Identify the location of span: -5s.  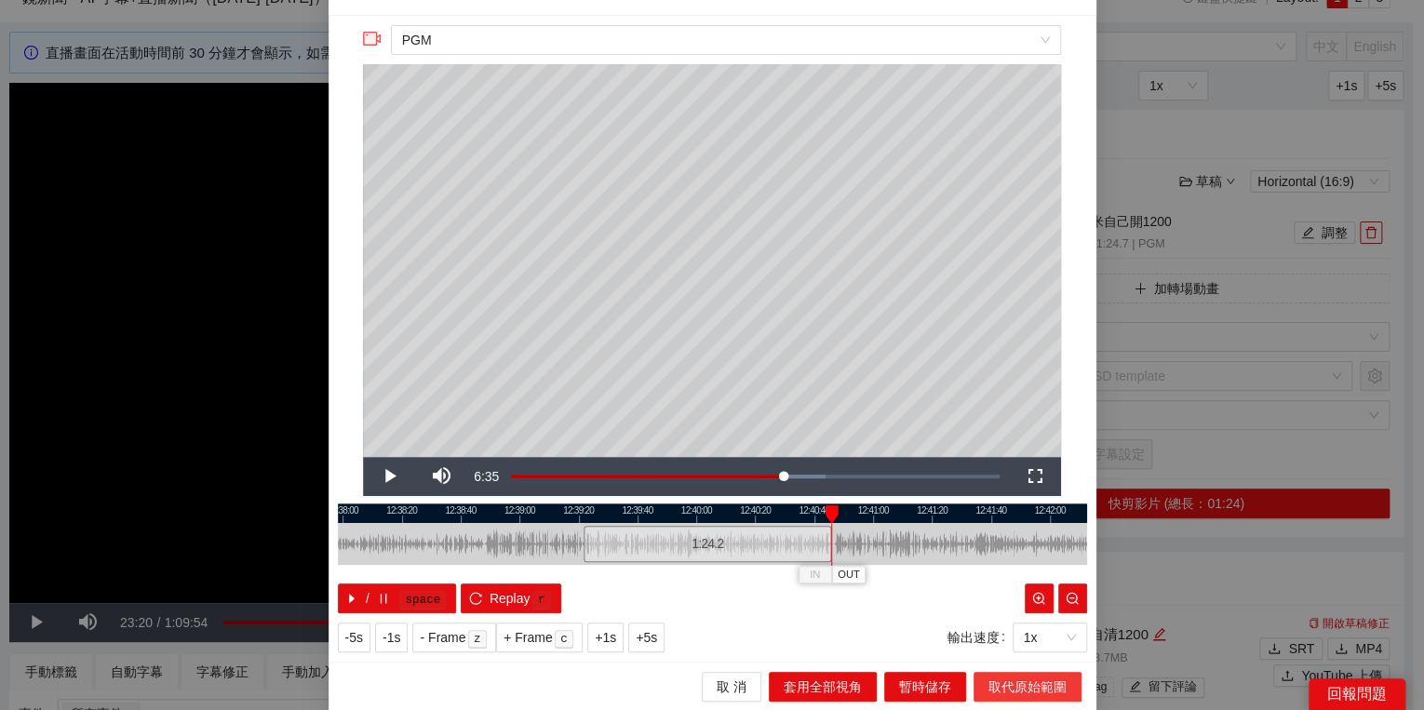
(354, 638).